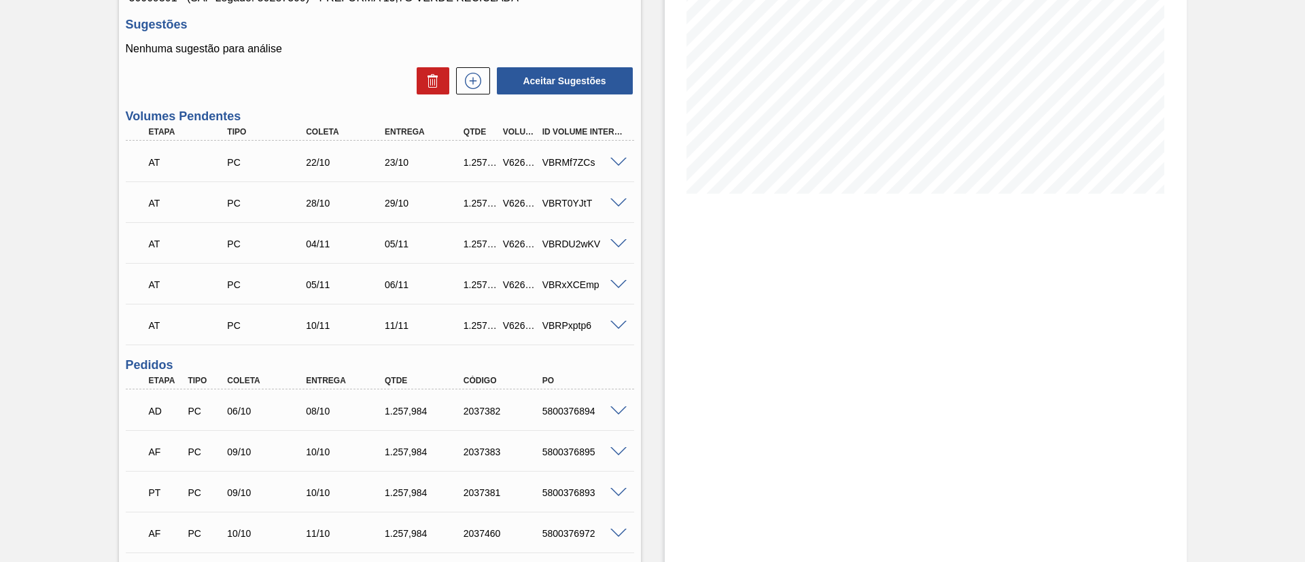  Describe the element at coordinates (562, 81) in the screenshot. I see `div: Aceitar Sugestões` at that location.